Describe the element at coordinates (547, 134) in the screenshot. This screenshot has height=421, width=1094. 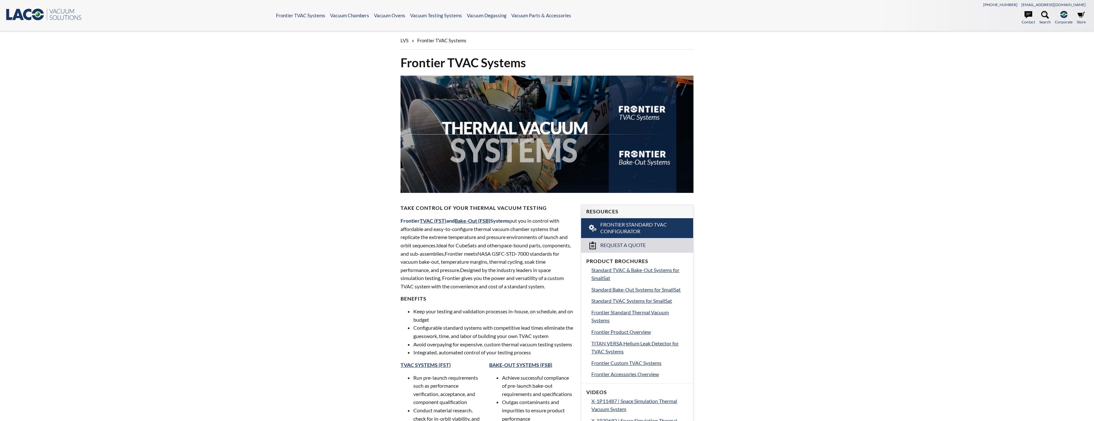
I see `img: Thermal Vacuum Systems header` at that location.